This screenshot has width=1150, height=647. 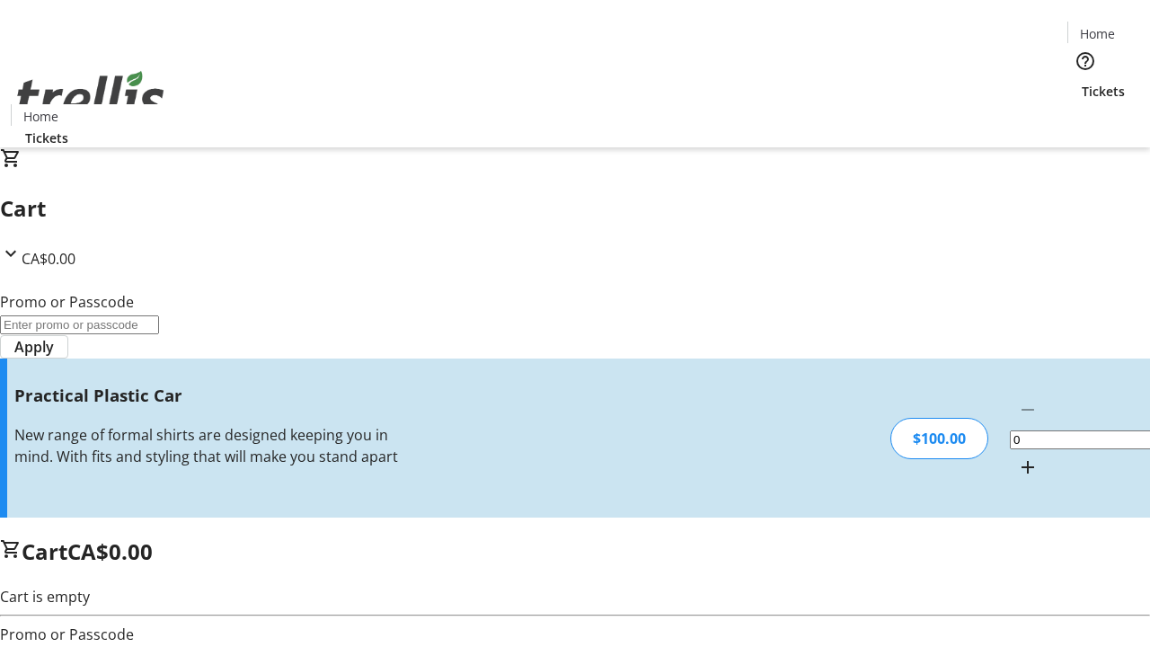 What do you see at coordinates (91, 96) in the screenshot?
I see `img: Orient E2E Organization fhxPYzq0ca's Logo` at bounding box center [91, 96].